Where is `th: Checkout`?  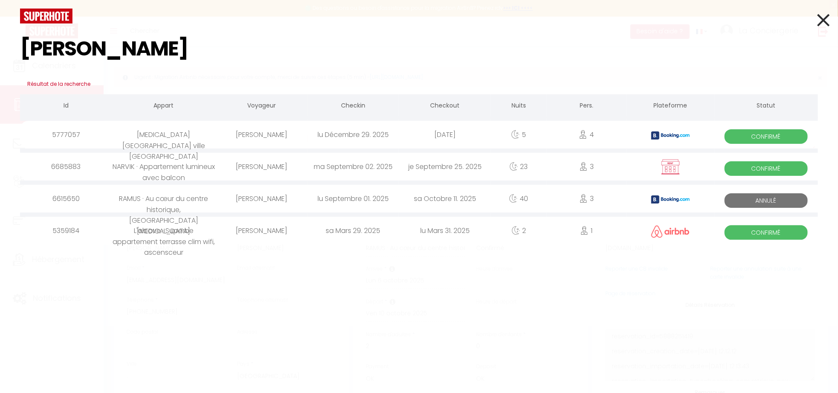
th: Checkout is located at coordinates (445, 106).